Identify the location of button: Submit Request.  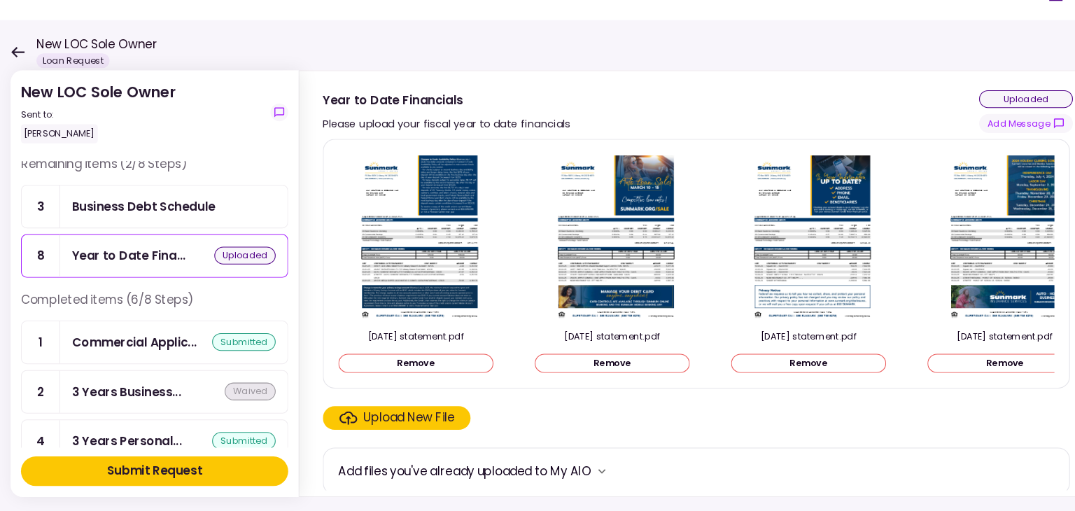
(198, 473).